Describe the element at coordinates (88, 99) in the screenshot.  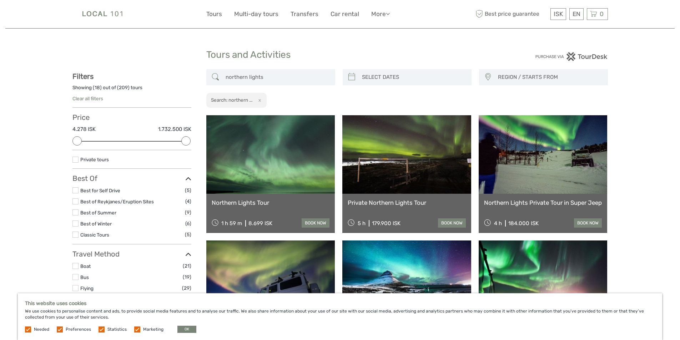
I see `a: Clear all filters` at that location.